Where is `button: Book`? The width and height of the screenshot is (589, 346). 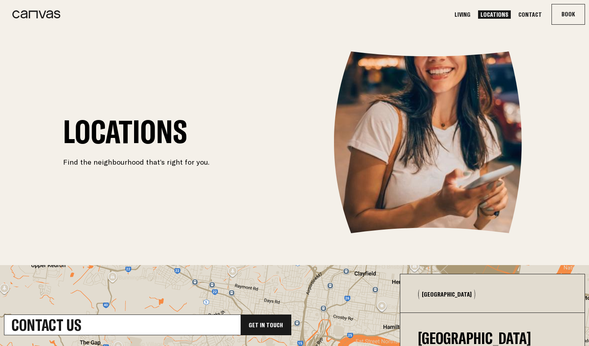 button: Book is located at coordinates (568, 14).